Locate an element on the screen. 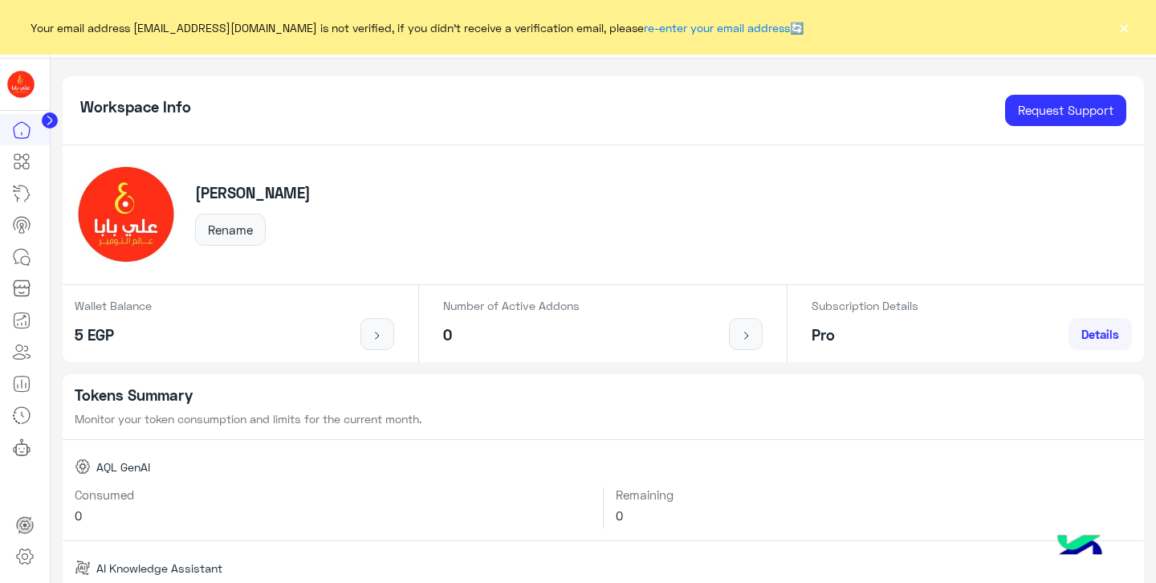  p: Monitor your token consumption and limits for the current month. is located at coordinates (603, 418).